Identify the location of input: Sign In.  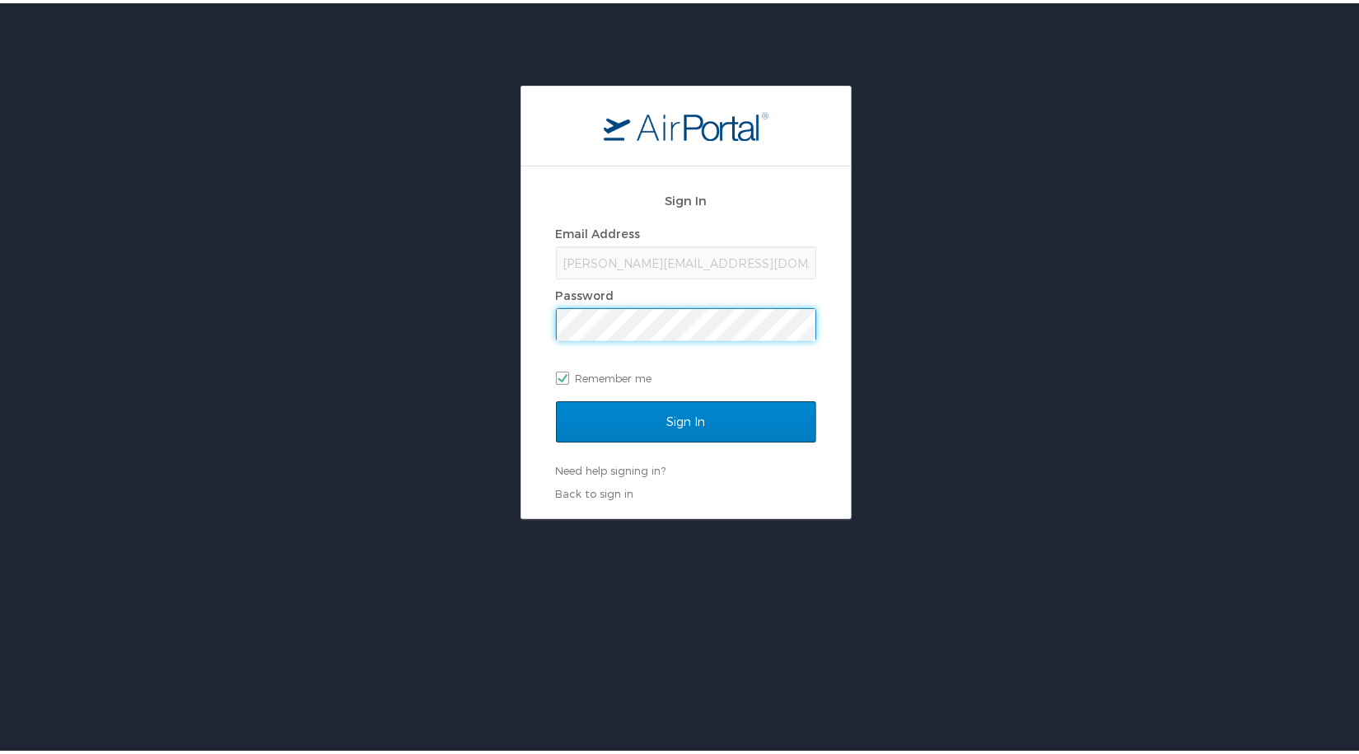
(686, 418).